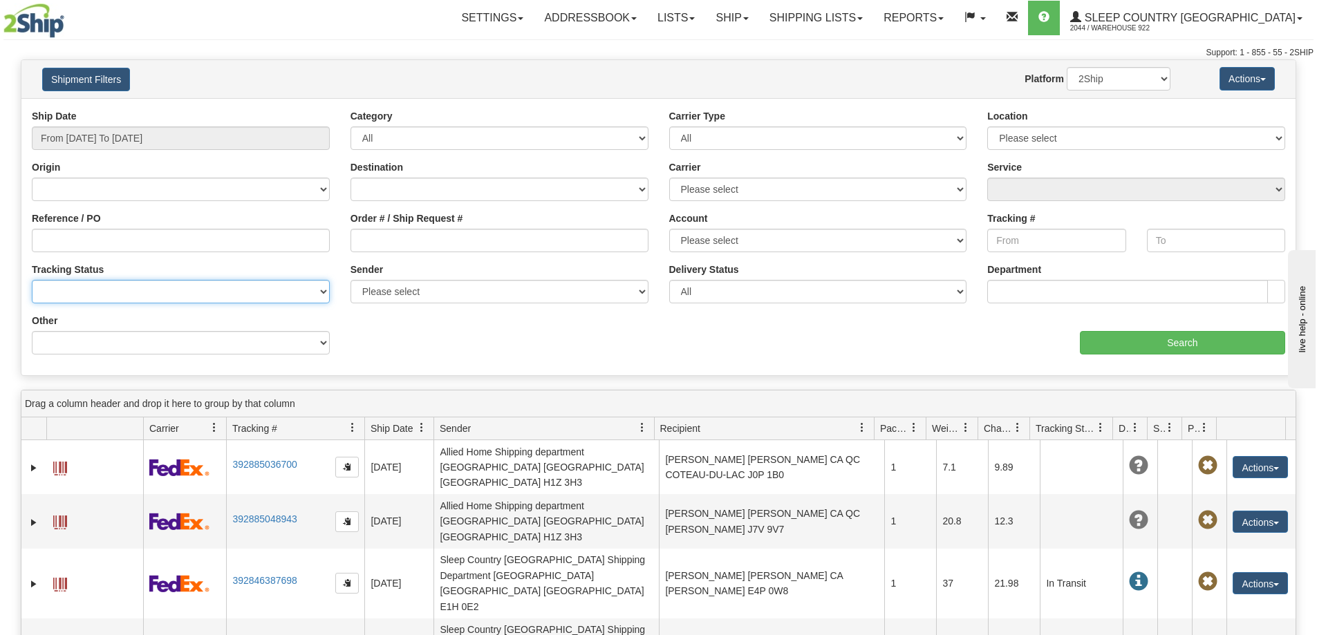  What do you see at coordinates (914, 428) in the screenshot?
I see `a: Packages filter column settings` at bounding box center [914, 428].